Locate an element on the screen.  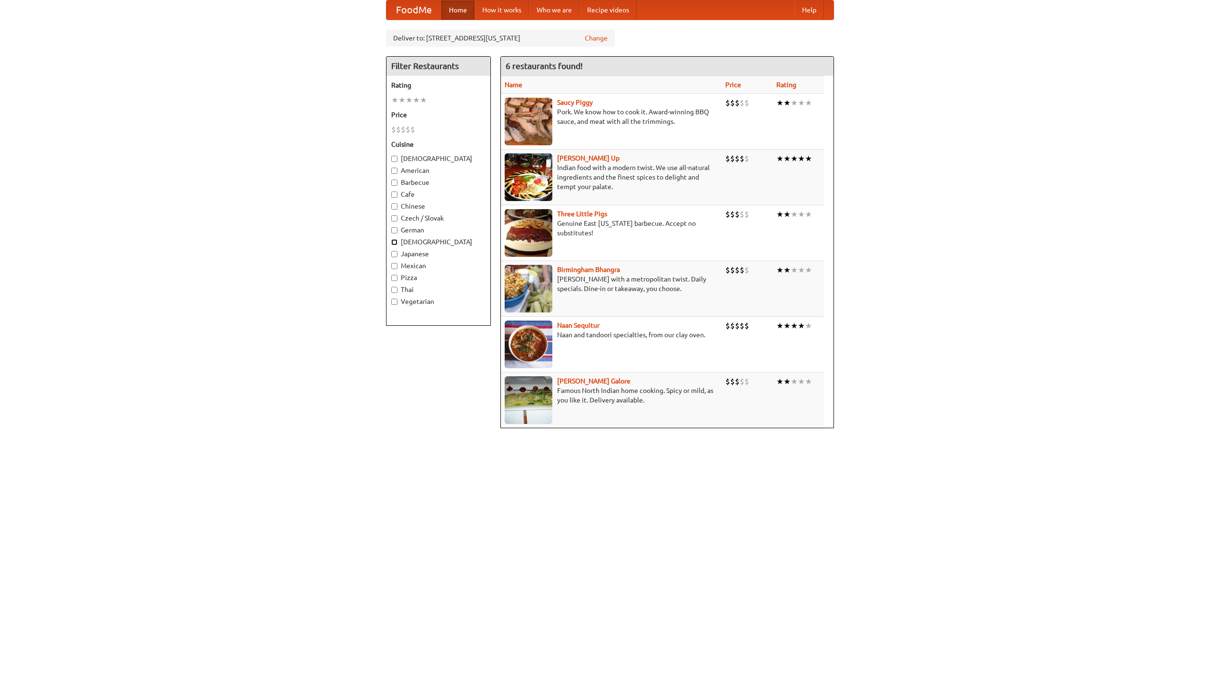
label: Pizza is located at coordinates (438, 278).